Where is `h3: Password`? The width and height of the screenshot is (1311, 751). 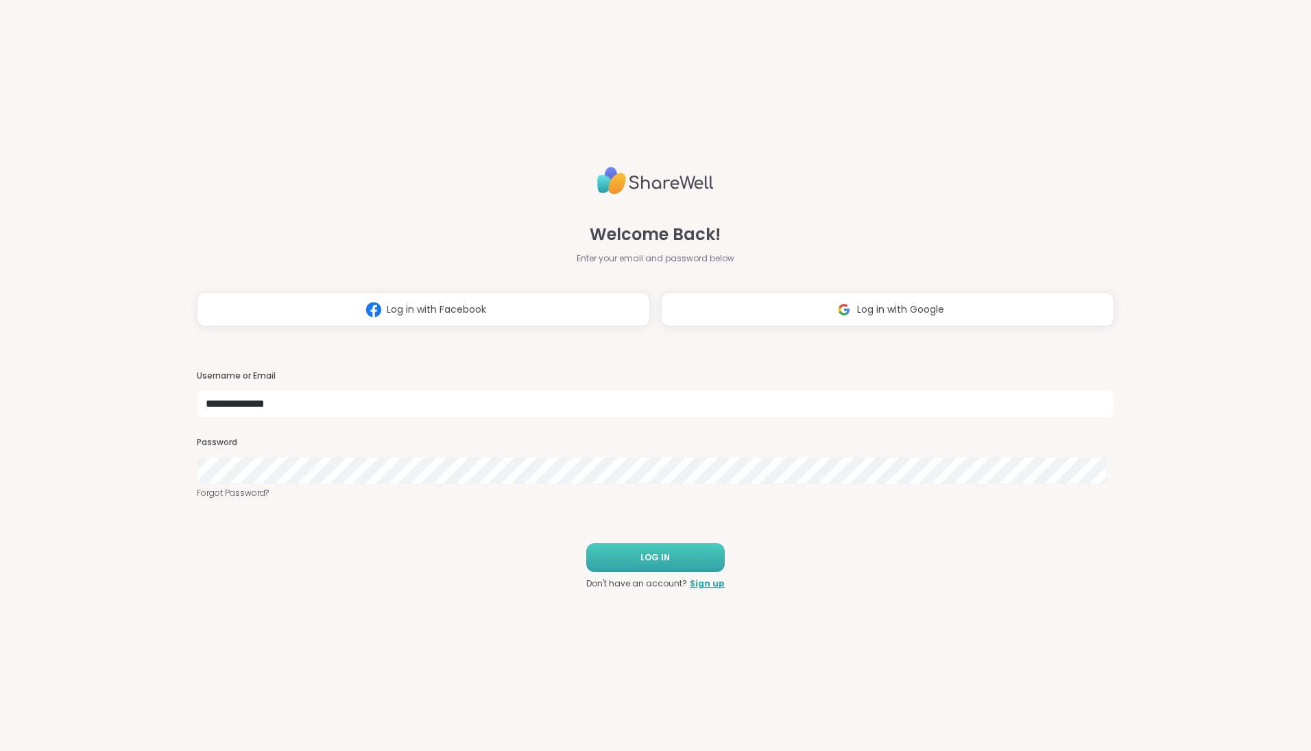
h3: Password is located at coordinates (656, 442).